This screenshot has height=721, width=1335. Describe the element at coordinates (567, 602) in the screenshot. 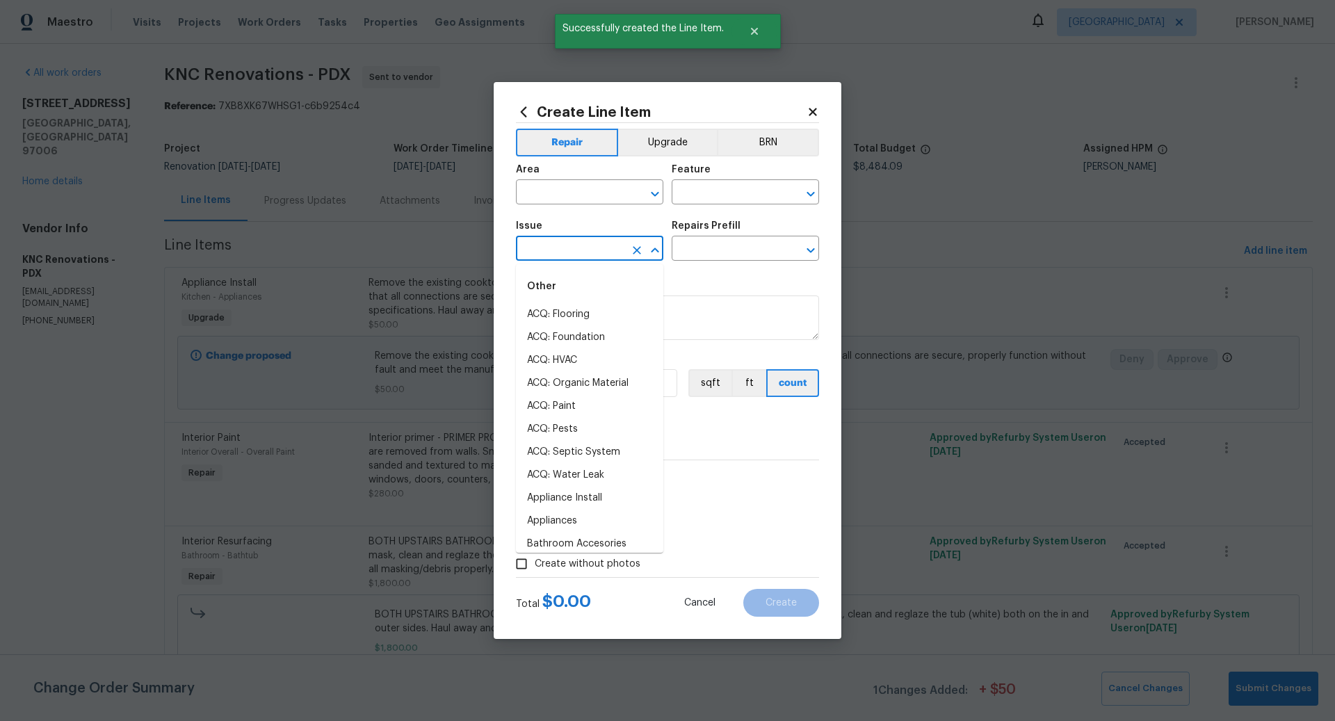

I see `span: $ 0.00` at that location.